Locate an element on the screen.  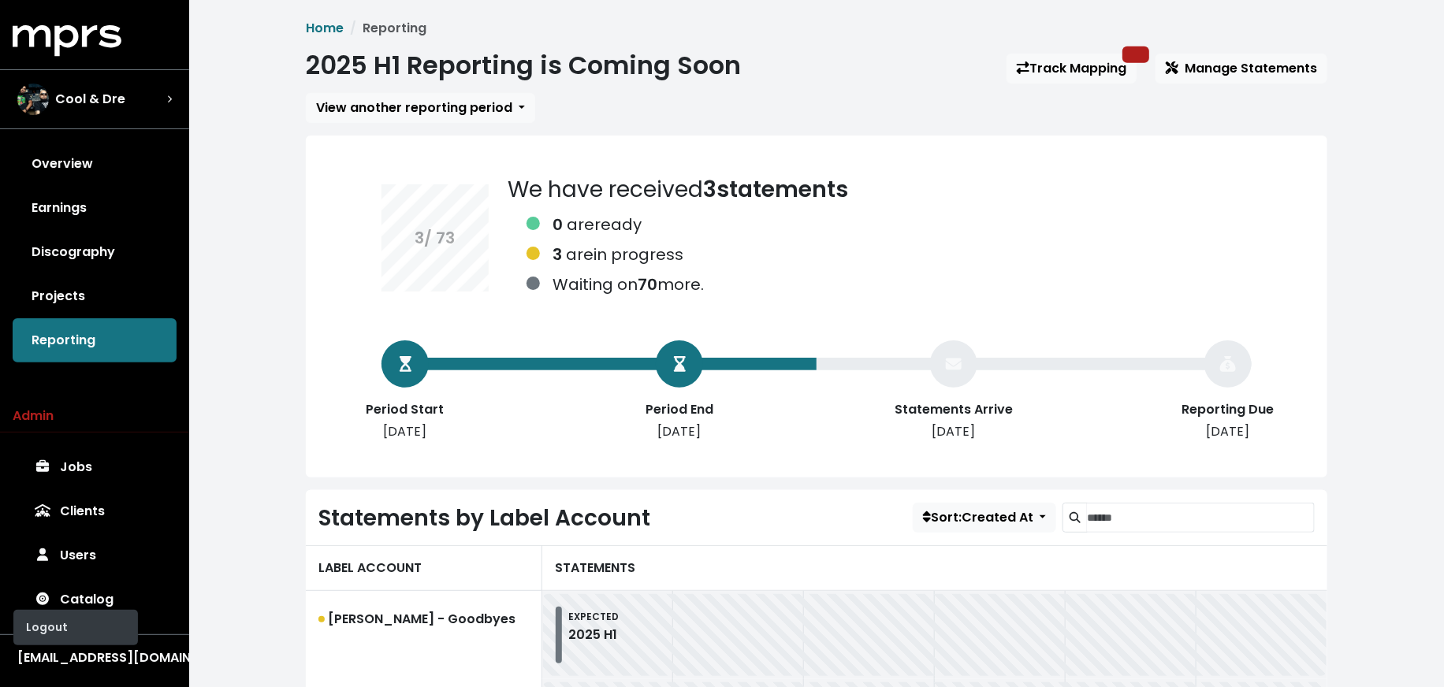
b: 3 statements is located at coordinates (776, 189).